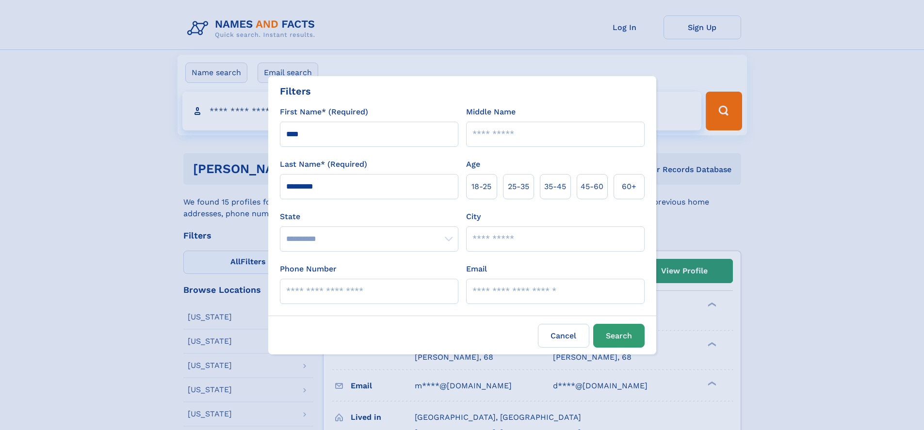 Image resolution: width=924 pixels, height=430 pixels. I want to click on label: Middle Name, so click(491, 112).